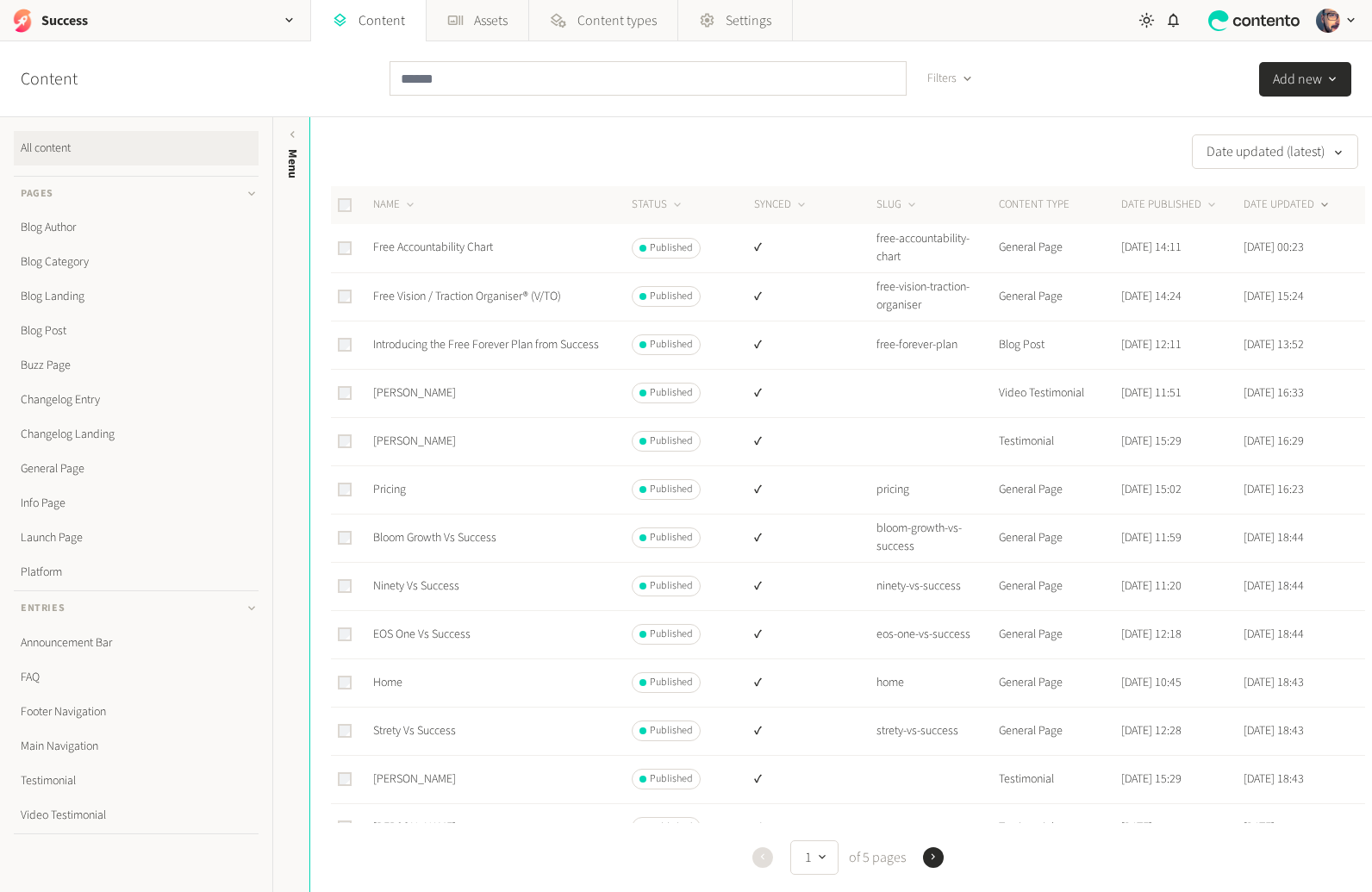 This screenshot has height=892, width=1372. What do you see at coordinates (875, 857) in the screenshot?
I see `span: of 5 pages` at bounding box center [875, 857].